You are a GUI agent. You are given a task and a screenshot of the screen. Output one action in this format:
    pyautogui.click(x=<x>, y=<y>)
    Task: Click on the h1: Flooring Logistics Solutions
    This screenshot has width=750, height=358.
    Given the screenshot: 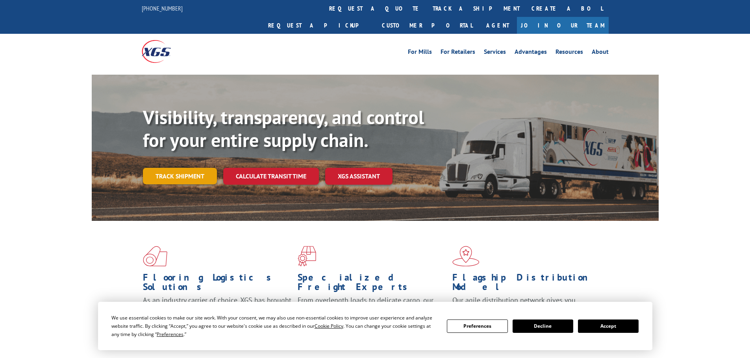 What is the action you would take?
    pyautogui.click(x=217, y=285)
    